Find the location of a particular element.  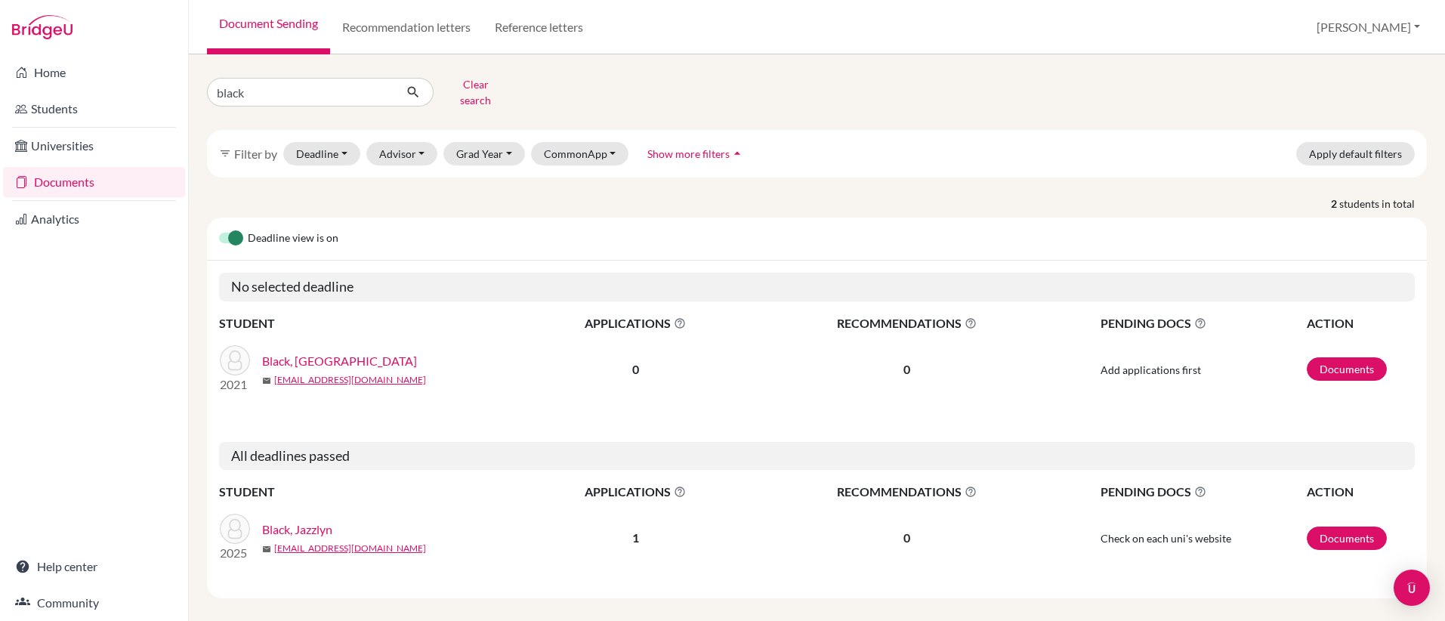

p: 2021 is located at coordinates (235, 385).